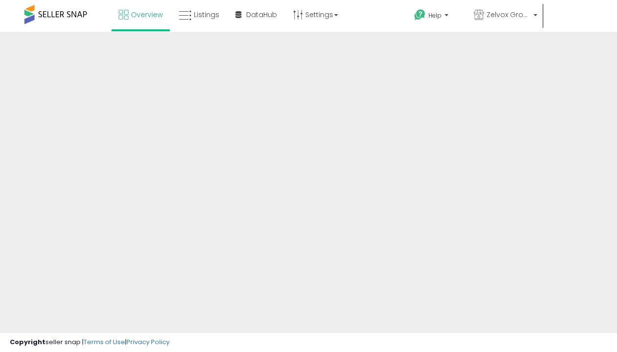 Image resolution: width=617 pixels, height=352 pixels. Describe the element at coordinates (435, 15) in the screenshot. I see `span: Help` at that location.